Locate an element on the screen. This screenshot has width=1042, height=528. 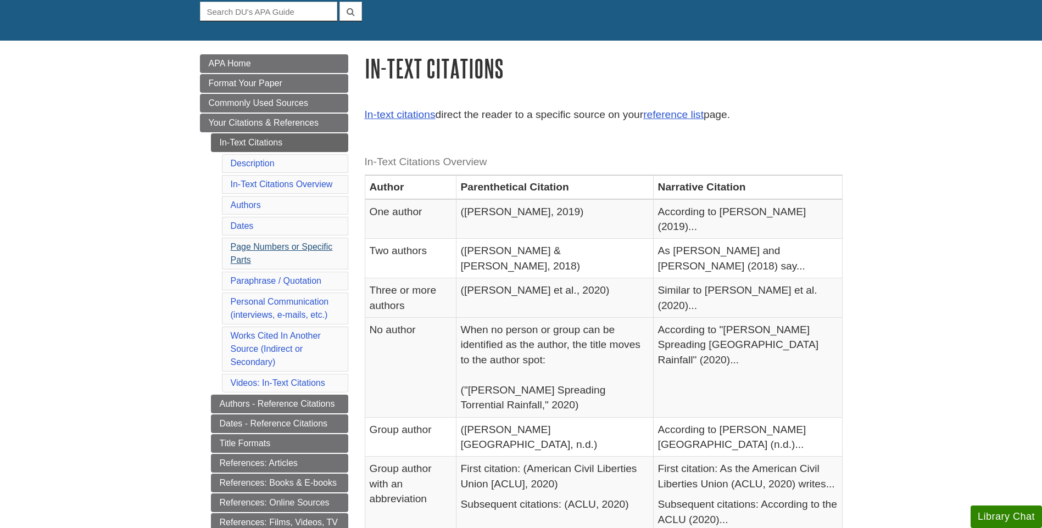
a: References: Articles is located at coordinates (280, 464).